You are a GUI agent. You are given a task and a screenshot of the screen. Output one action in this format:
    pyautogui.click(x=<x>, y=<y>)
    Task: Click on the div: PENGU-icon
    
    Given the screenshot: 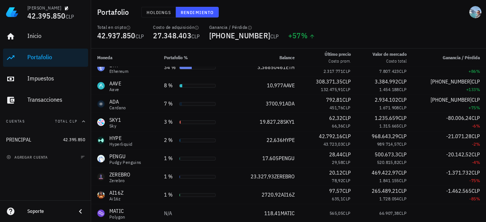 What is the action you would take?
    pyautogui.click(x=101, y=159)
    